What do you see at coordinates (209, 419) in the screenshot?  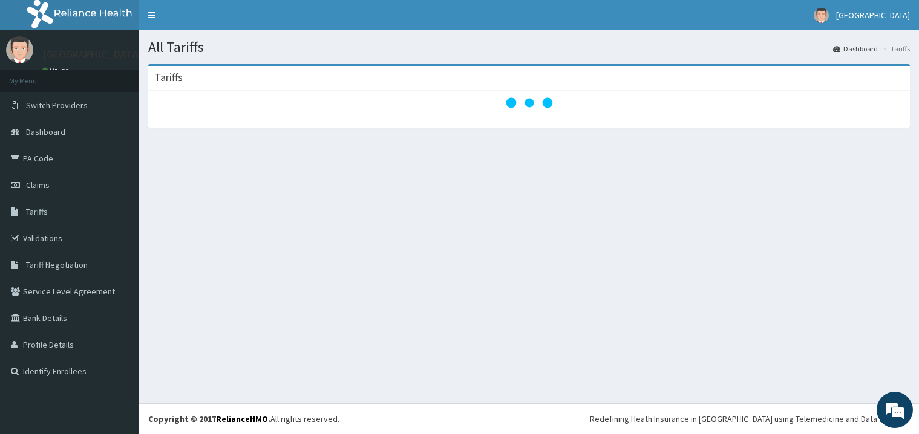 I see `strong: Copyright © 2017 .` at bounding box center [209, 419].